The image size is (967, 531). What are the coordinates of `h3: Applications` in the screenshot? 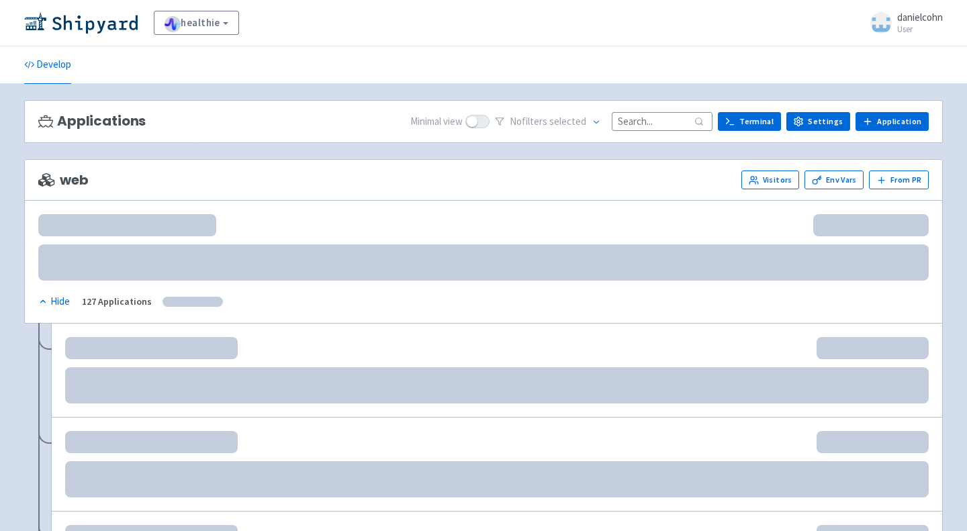 It's located at (92, 121).